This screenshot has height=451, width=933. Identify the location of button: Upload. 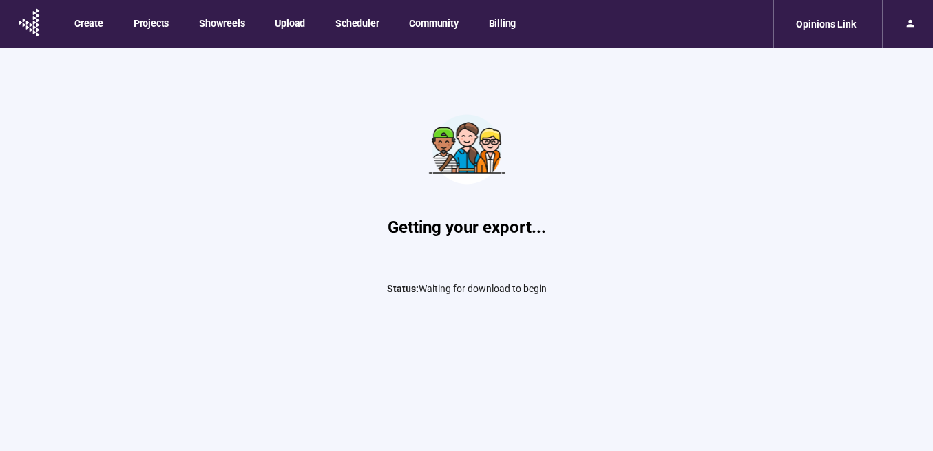
(289, 23).